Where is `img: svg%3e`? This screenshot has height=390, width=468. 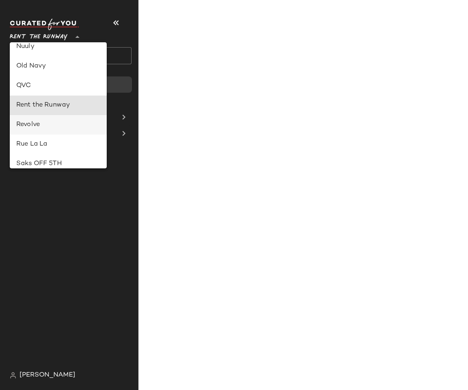
img: svg%3e is located at coordinates (13, 376).